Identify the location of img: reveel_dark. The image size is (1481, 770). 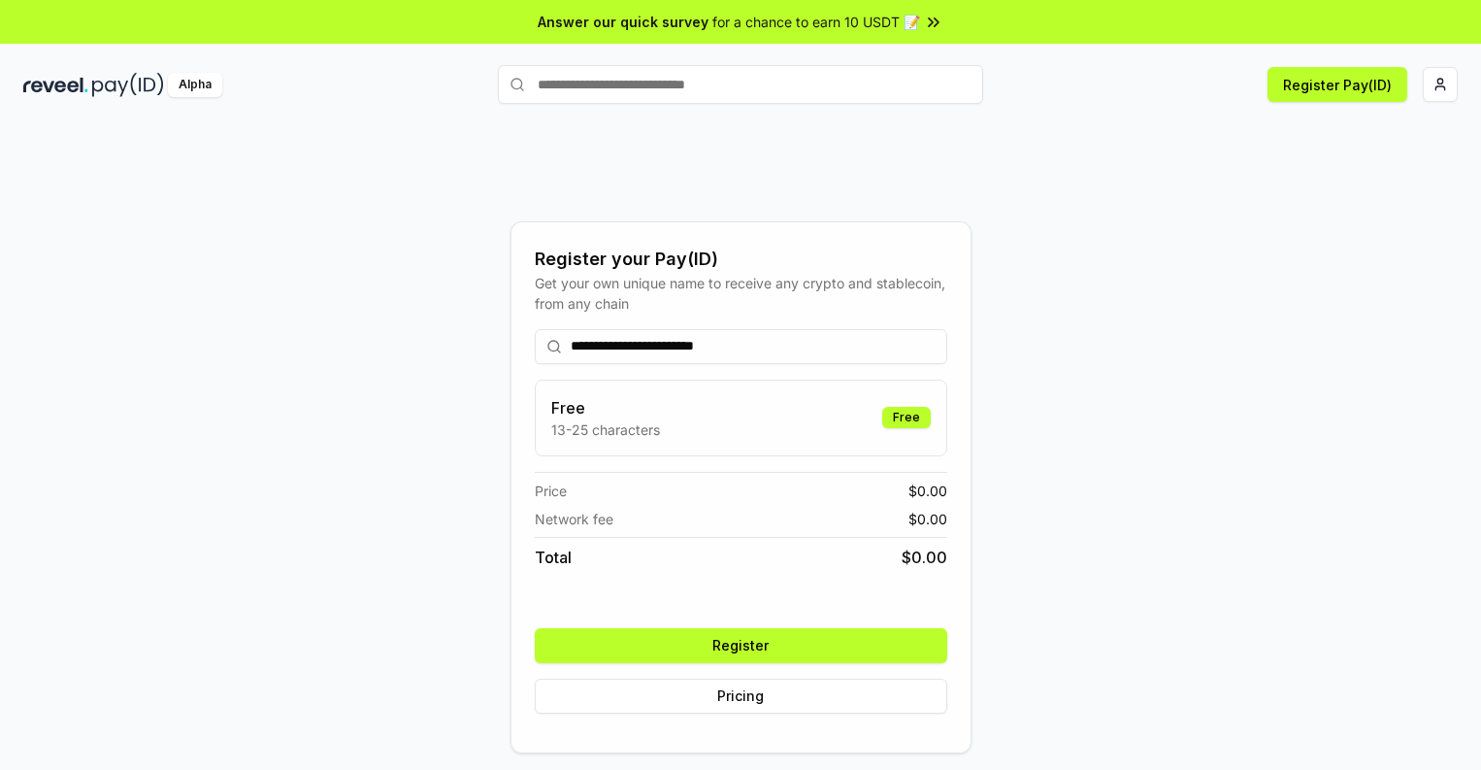
(55, 84).